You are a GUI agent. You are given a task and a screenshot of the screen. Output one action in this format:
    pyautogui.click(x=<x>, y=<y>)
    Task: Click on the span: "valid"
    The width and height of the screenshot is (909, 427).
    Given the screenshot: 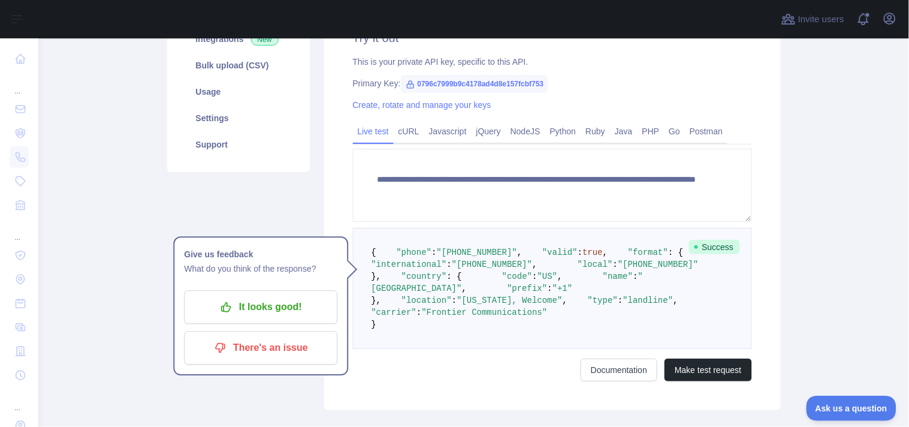 What is the action you would take?
    pyautogui.click(x=560, y=252)
    